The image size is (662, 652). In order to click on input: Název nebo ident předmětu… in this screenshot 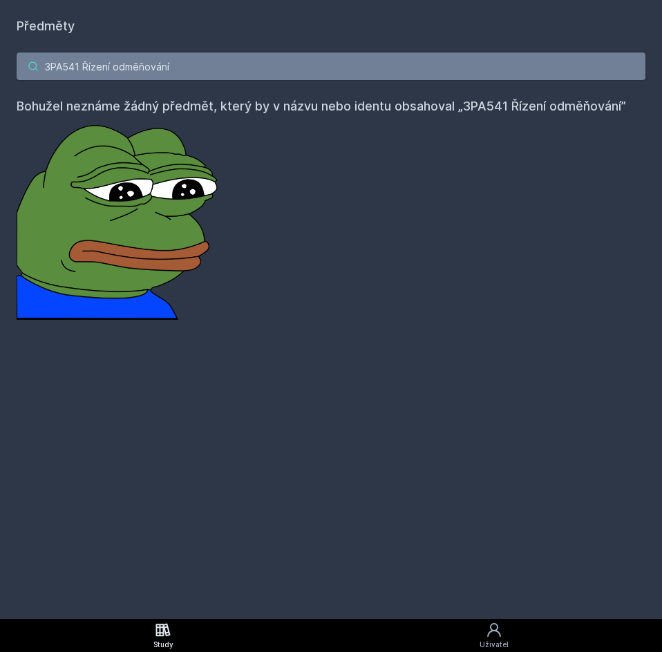, I will do `click(331, 66)`.